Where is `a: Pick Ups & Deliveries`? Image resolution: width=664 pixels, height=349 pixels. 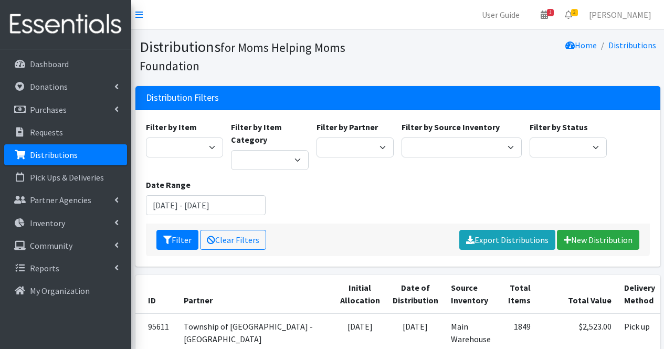
a: Pick Ups & Deliveries is located at coordinates (66, 177).